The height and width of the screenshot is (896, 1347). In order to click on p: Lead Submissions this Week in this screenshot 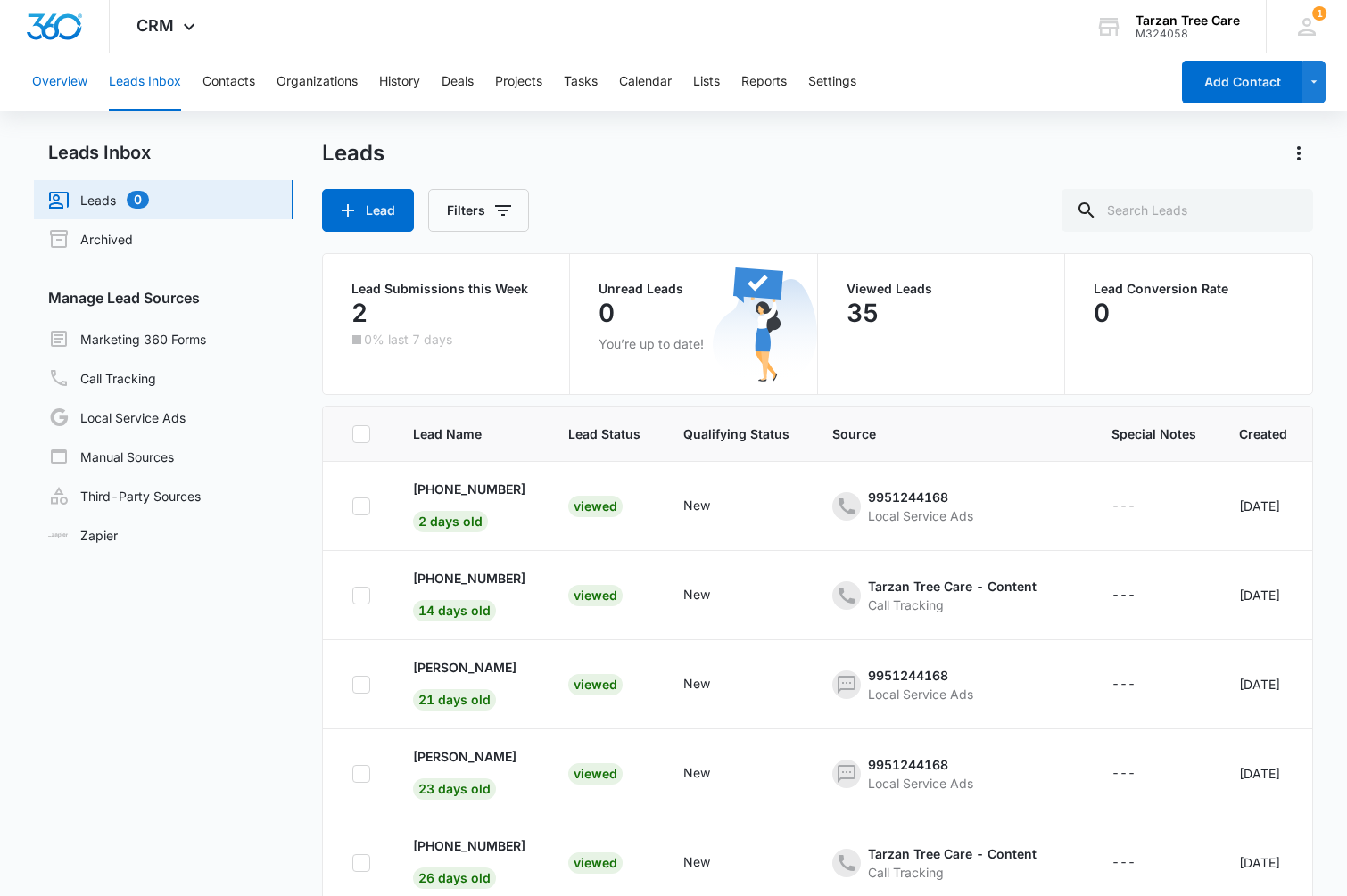, I will do `click(446, 289)`.